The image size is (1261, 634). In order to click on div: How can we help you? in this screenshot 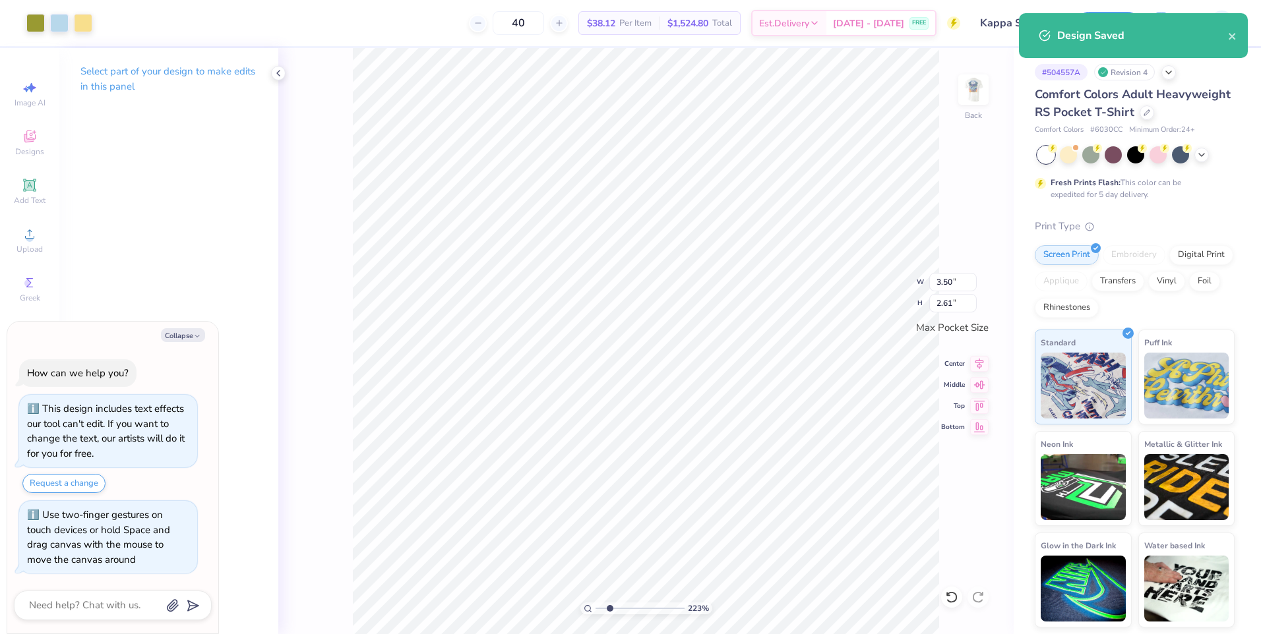, I will do `click(78, 373)`.